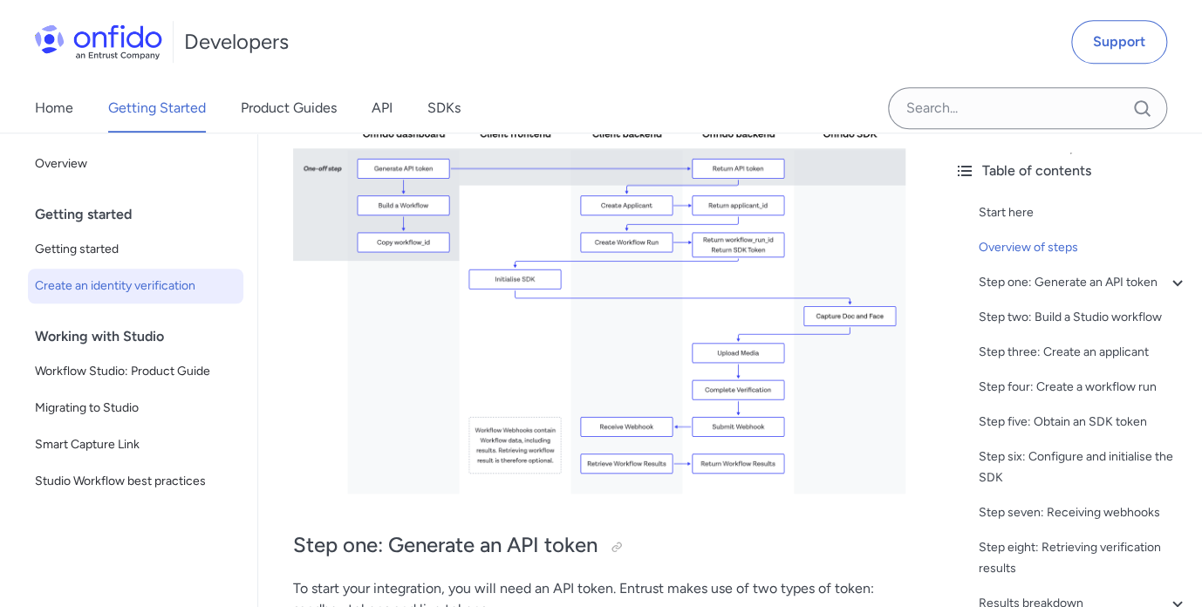 The height and width of the screenshot is (607, 1202). Describe the element at coordinates (1084, 248) in the screenshot. I see `div: Overview of steps` at that location.